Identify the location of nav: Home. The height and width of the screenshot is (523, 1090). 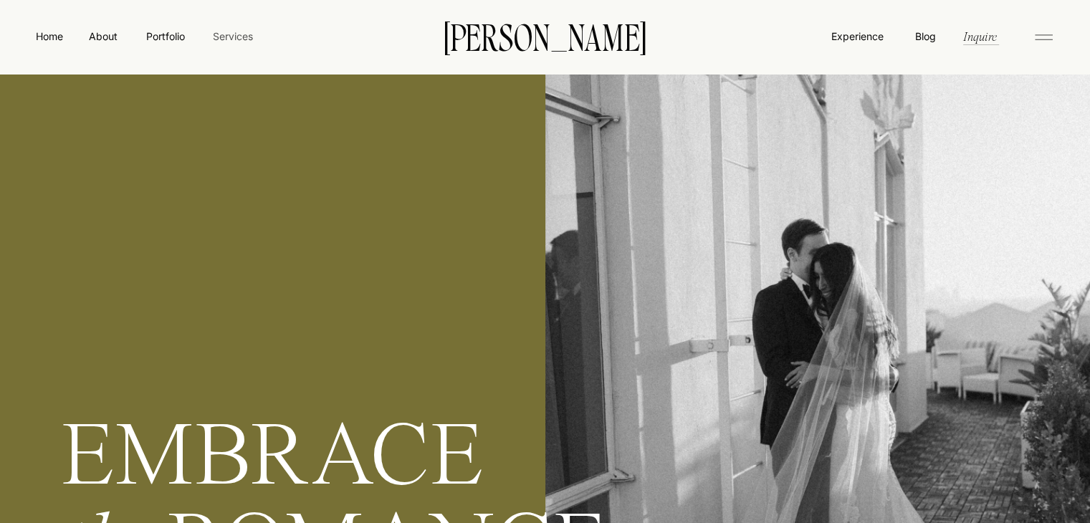
(49, 36).